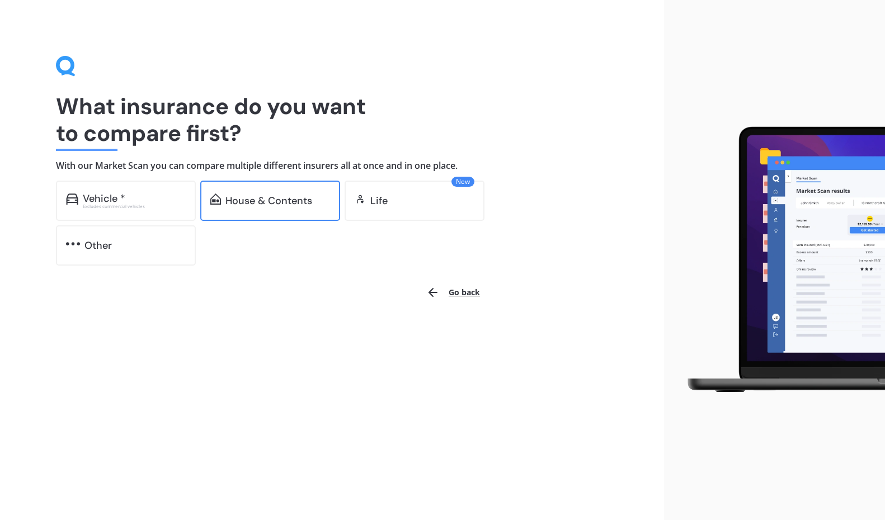 Image resolution: width=885 pixels, height=520 pixels. Describe the element at coordinates (332, 166) in the screenshot. I see `h4: With our Market Scan you can compare multiple different insurers all at once and in one place.` at that location.